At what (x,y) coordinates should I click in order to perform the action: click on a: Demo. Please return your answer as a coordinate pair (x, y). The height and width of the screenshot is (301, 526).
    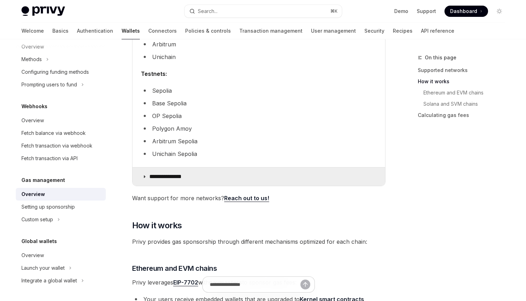
    Looking at the image, I should click on (401, 11).